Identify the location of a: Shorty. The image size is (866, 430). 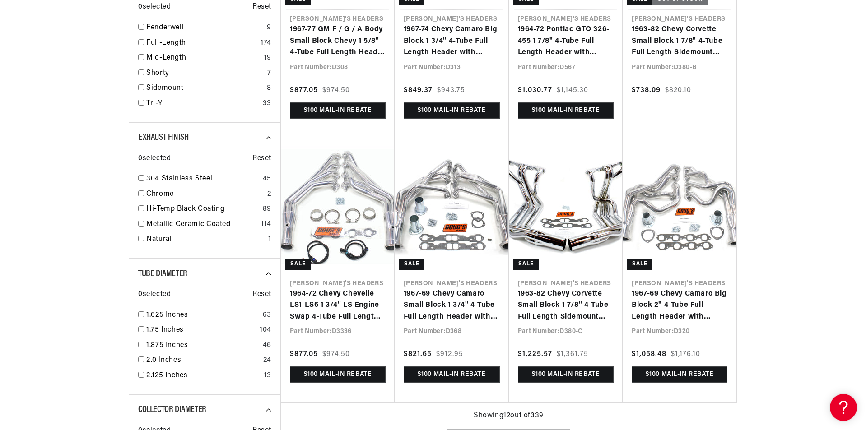
(205, 74).